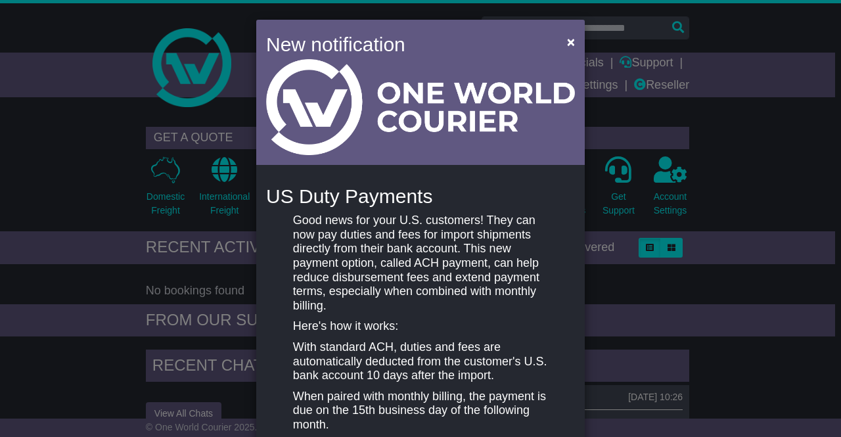  I want to click on h4: US Duty Payments, so click(420, 196).